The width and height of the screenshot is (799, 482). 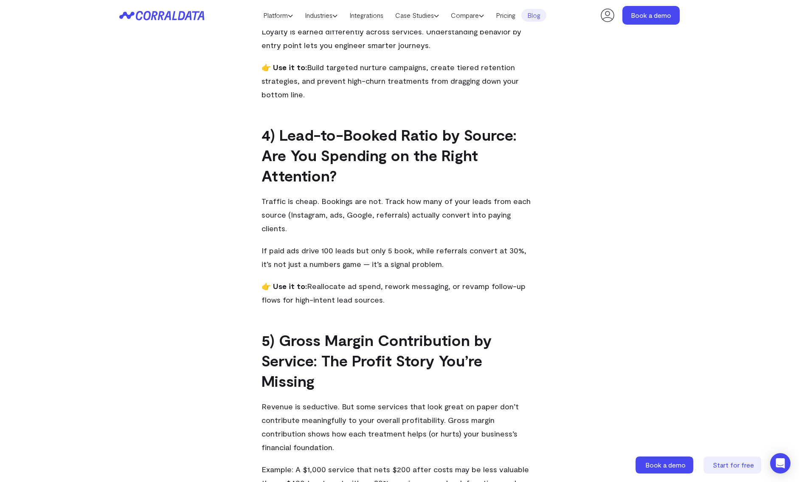 I want to click on span: Reallocate ad spend, rework messaging, or revamp follow-up flows for high-intent lead sources., so click(x=394, y=293).